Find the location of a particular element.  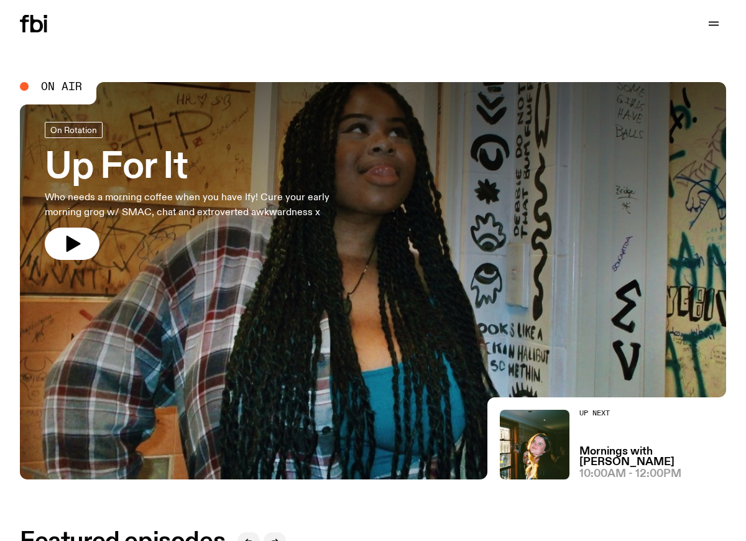

span: On Air is located at coordinates (62, 86).